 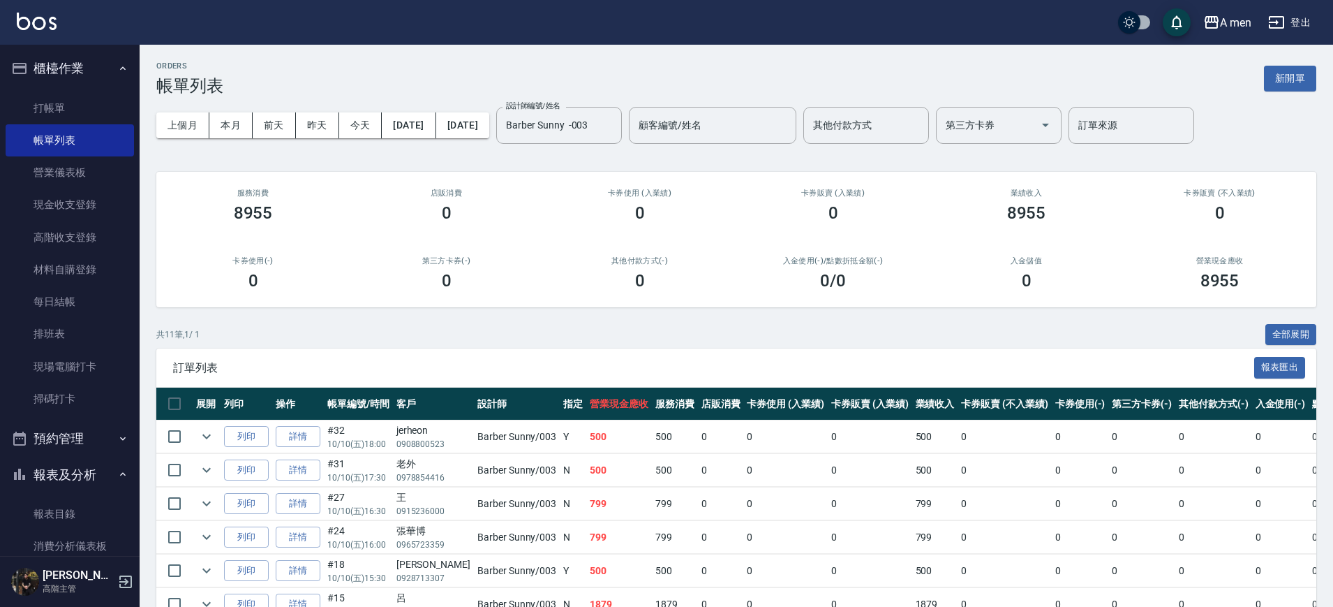 I want to click on h2: 入金使用(-) /點數折抵金額(-), so click(x=833, y=260).